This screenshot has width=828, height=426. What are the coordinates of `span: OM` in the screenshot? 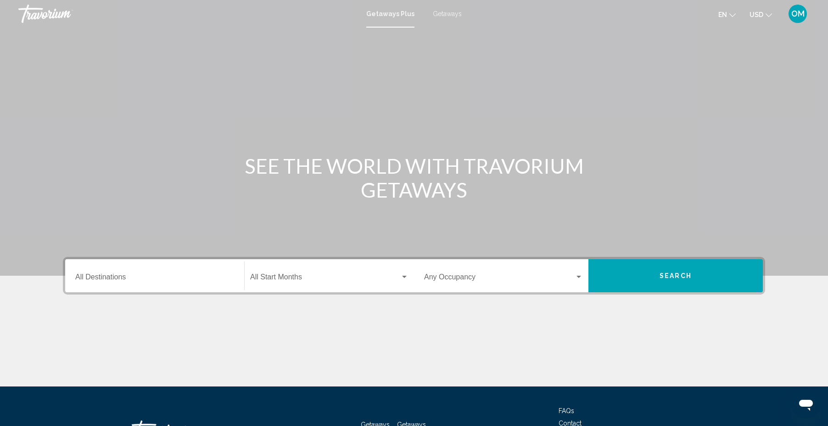 It's located at (798, 14).